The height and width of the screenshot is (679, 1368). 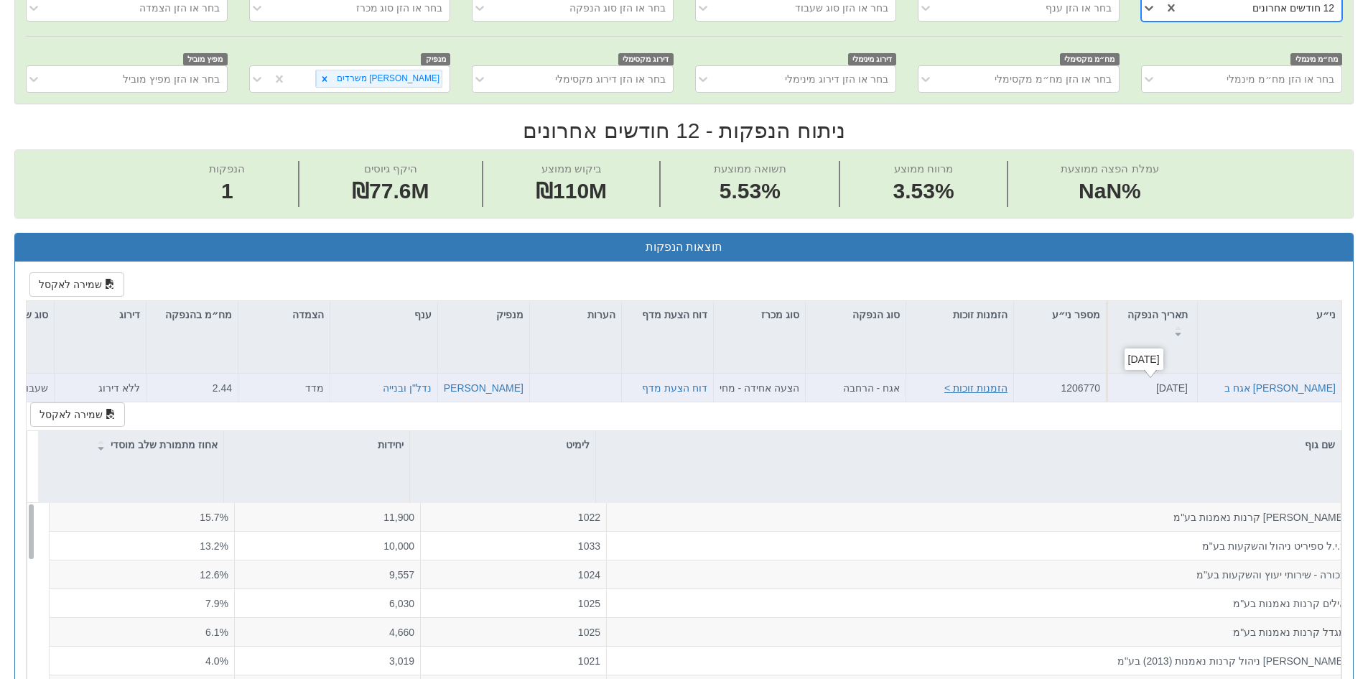 I want to click on button: הזמנות זוכות >, so click(x=976, y=388).